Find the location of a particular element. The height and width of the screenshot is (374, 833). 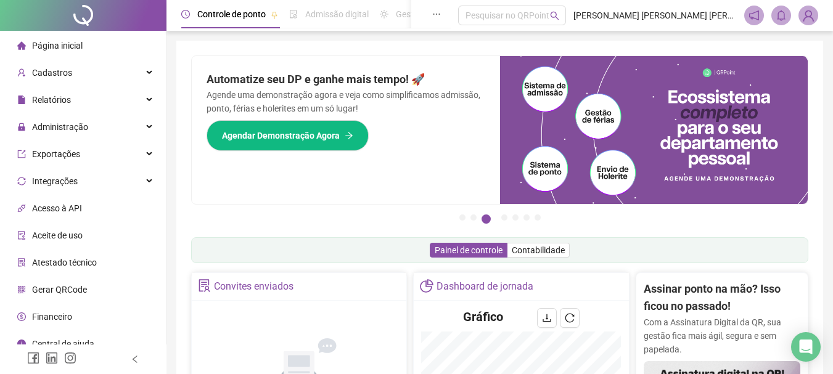

span: Financeiro is located at coordinates (52, 317).